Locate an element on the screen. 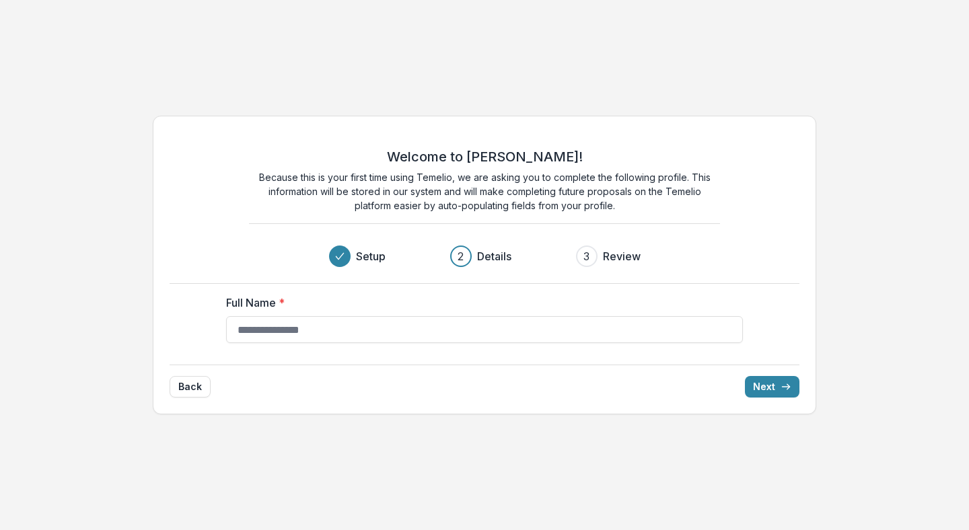  h3: Setup is located at coordinates (371, 256).